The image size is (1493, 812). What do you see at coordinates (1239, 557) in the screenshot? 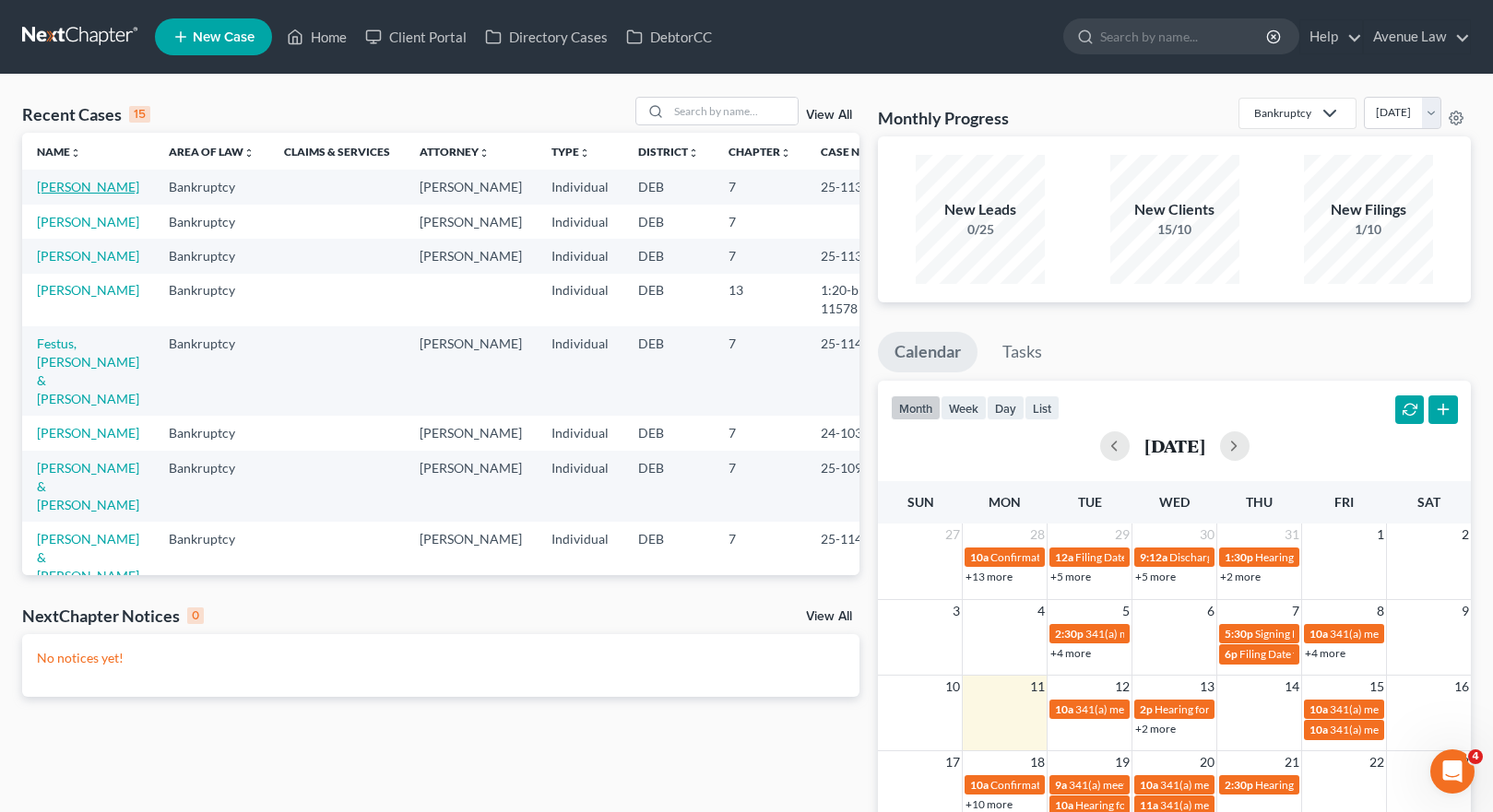
I see `span: 1:30p` at bounding box center [1239, 557].